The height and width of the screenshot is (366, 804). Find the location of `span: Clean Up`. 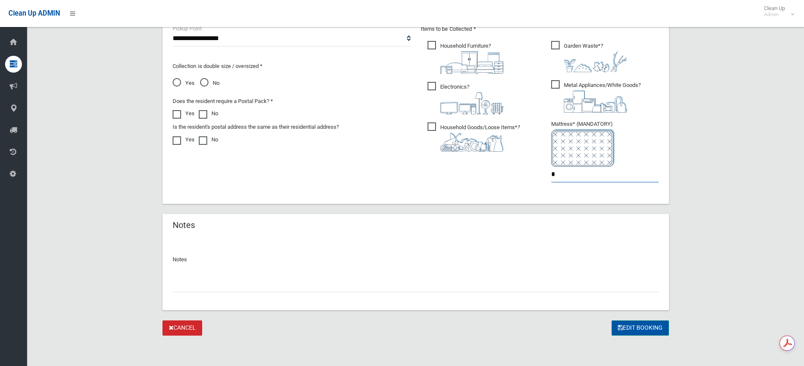

span: Clean Up is located at coordinates (777, 11).